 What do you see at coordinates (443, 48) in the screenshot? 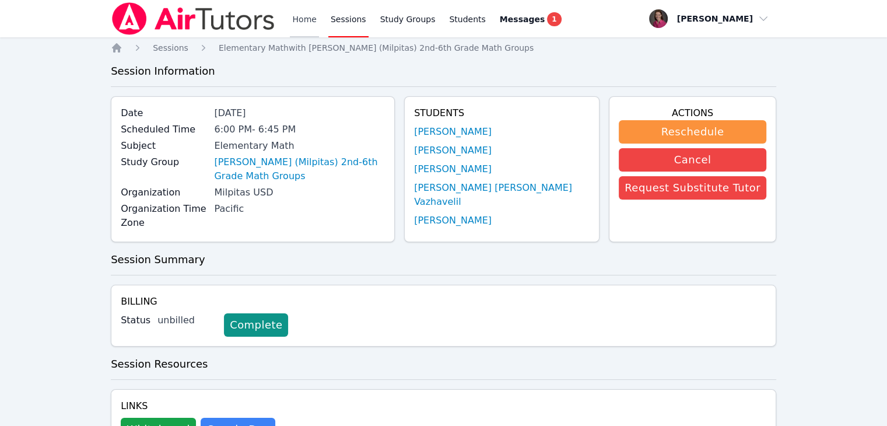
I see `nav: Breadcrumb` at bounding box center [443, 48].